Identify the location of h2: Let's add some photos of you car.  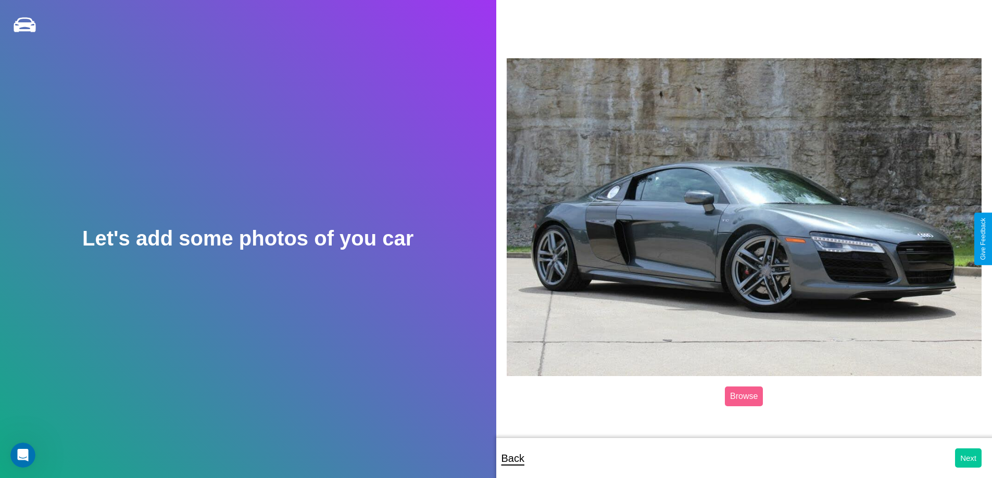
(248, 238).